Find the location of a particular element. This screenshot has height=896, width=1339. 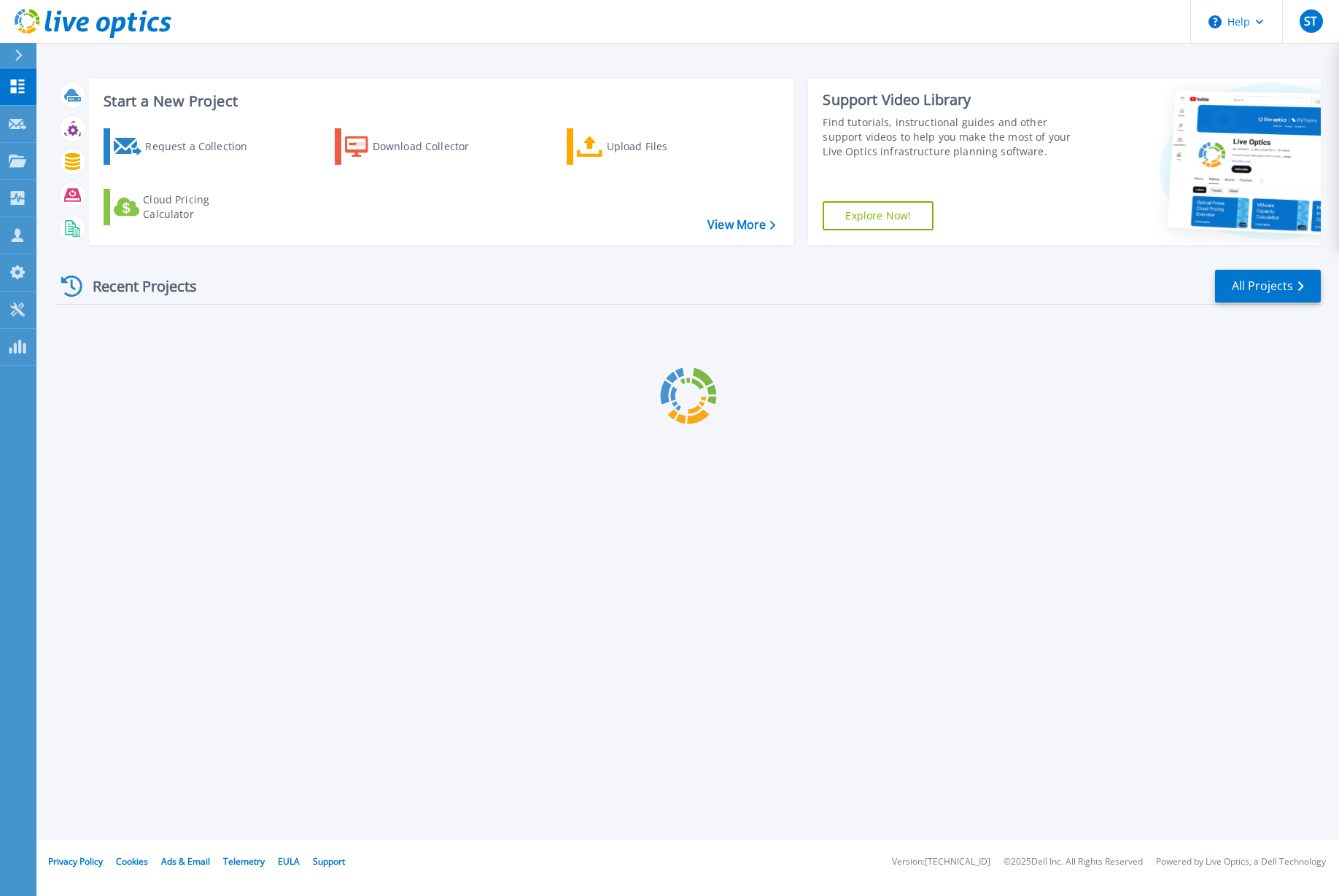

h3: Start a New Project is located at coordinates (439, 102).